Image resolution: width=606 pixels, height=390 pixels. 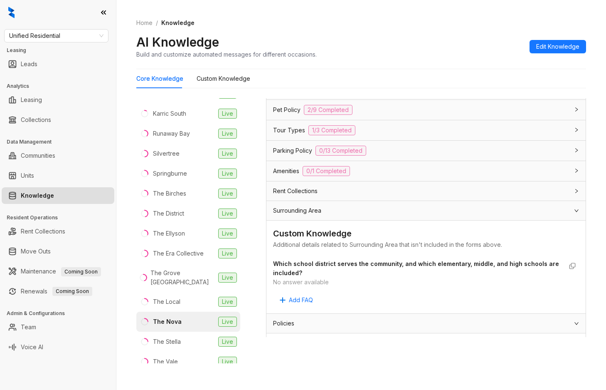 What do you see at coordinates (170, 193) in the screenshot?
I see `div: The Birches` at bounding box center [170, 193].